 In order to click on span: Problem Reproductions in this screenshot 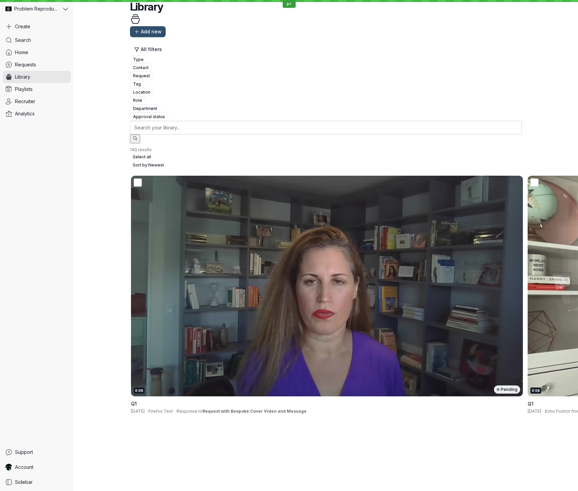, I will do `click(36, 9)`.